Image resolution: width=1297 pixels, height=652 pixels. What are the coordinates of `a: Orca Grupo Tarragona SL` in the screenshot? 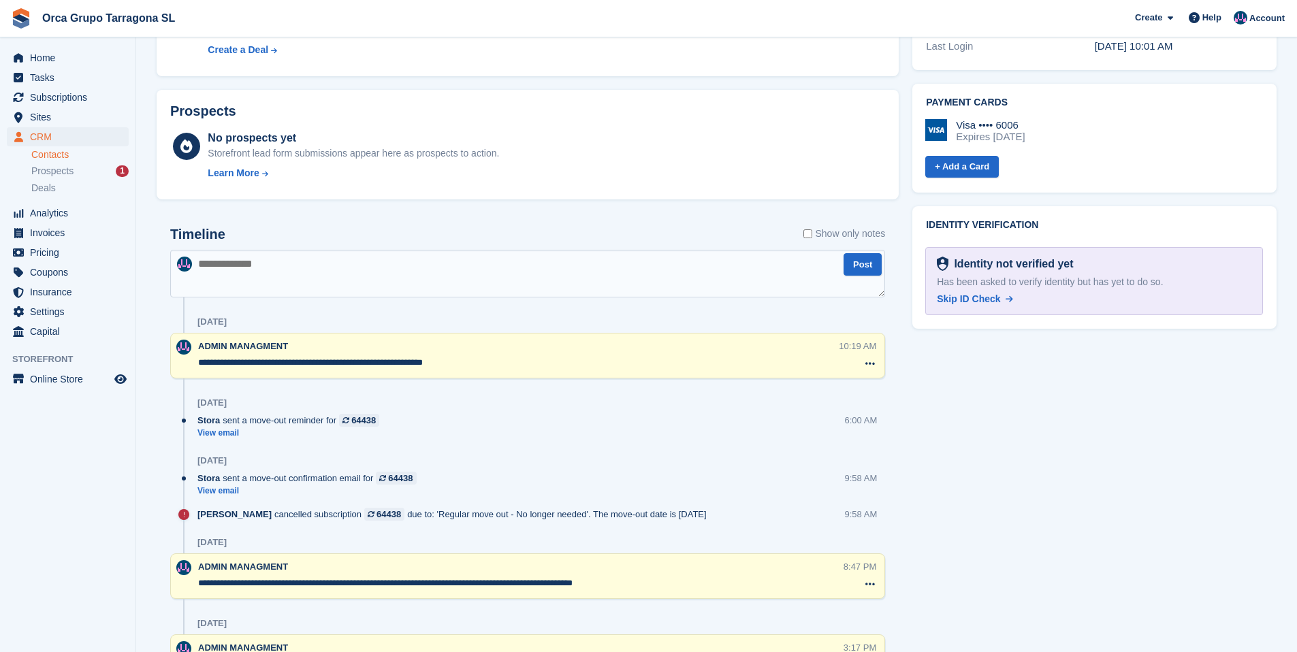 It's located at (108, 18).